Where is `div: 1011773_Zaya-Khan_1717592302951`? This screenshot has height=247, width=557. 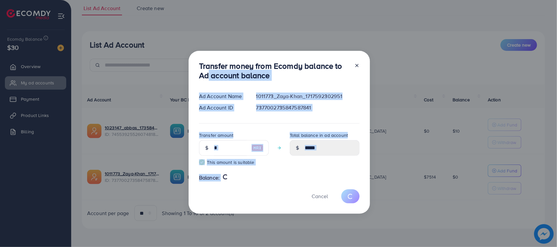
div: 1011773_Zaya-Khan_1717592302951 is located at coordinates (308, 96).